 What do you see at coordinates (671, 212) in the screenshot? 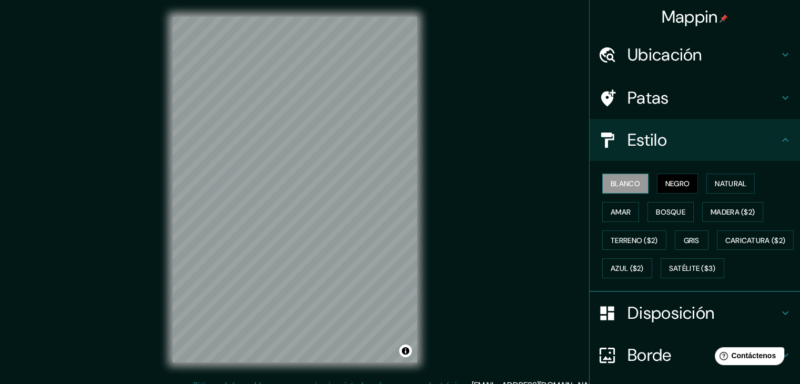
I see `font: Bosque` at bounding box center [671, 212].